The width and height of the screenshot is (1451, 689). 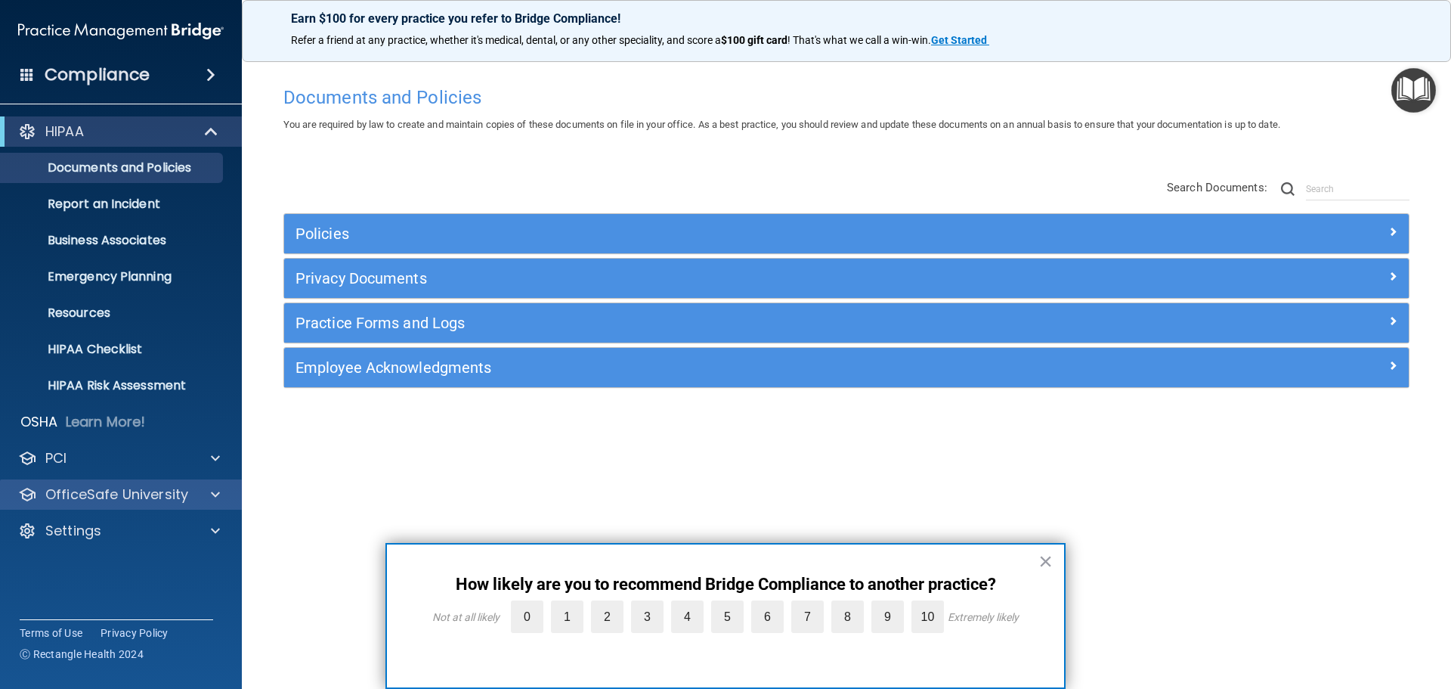 I want to click on span: ! That's what we call a win-win., so click(x=860, y=40).